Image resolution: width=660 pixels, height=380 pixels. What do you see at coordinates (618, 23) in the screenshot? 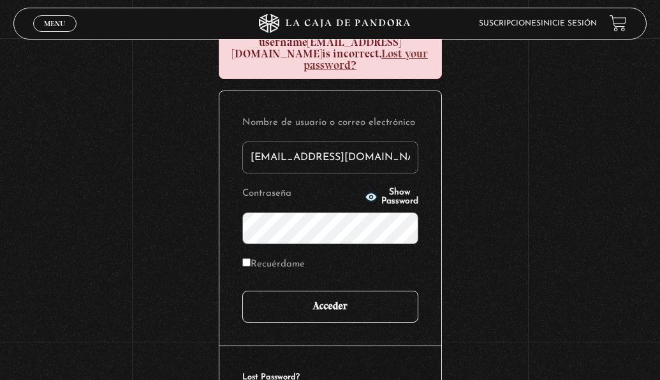
I see `a: View your shopping cart` at bounding box center [618, 23].